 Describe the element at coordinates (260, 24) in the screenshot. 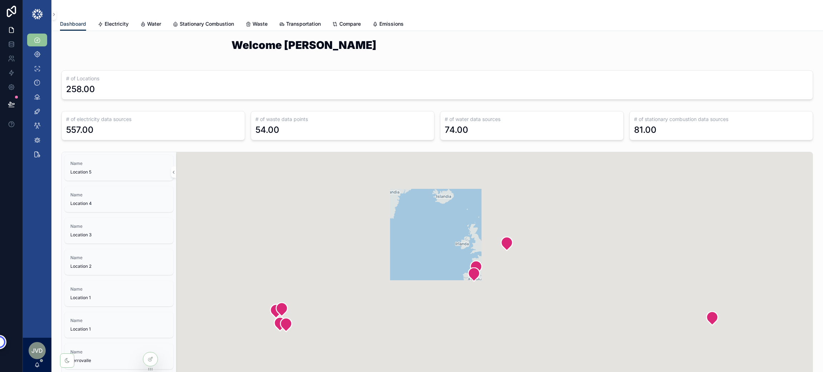

I see `span: Waste` at that location.